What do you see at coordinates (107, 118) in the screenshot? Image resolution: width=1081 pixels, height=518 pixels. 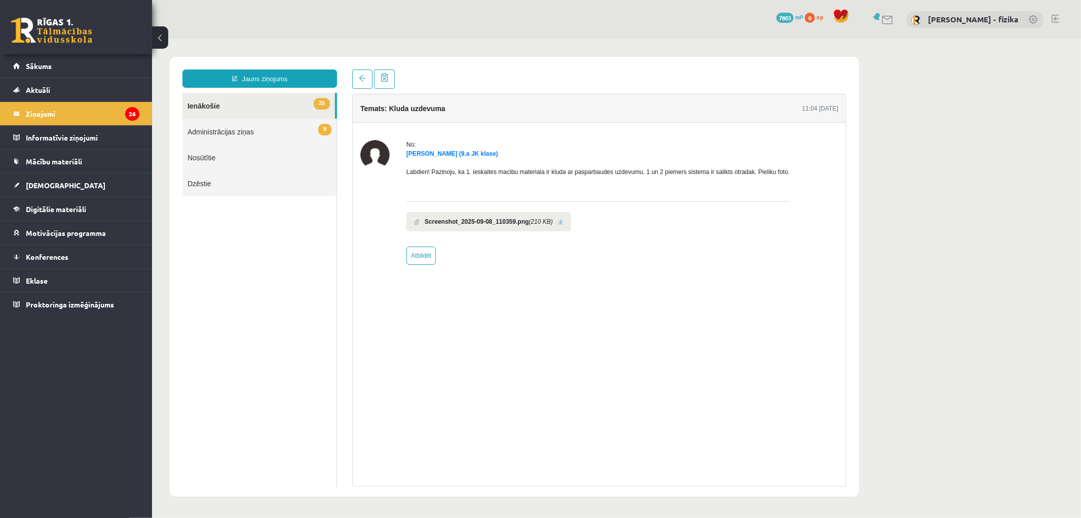 I see `a: Nosūtītie` at bounding box center [107, 118].